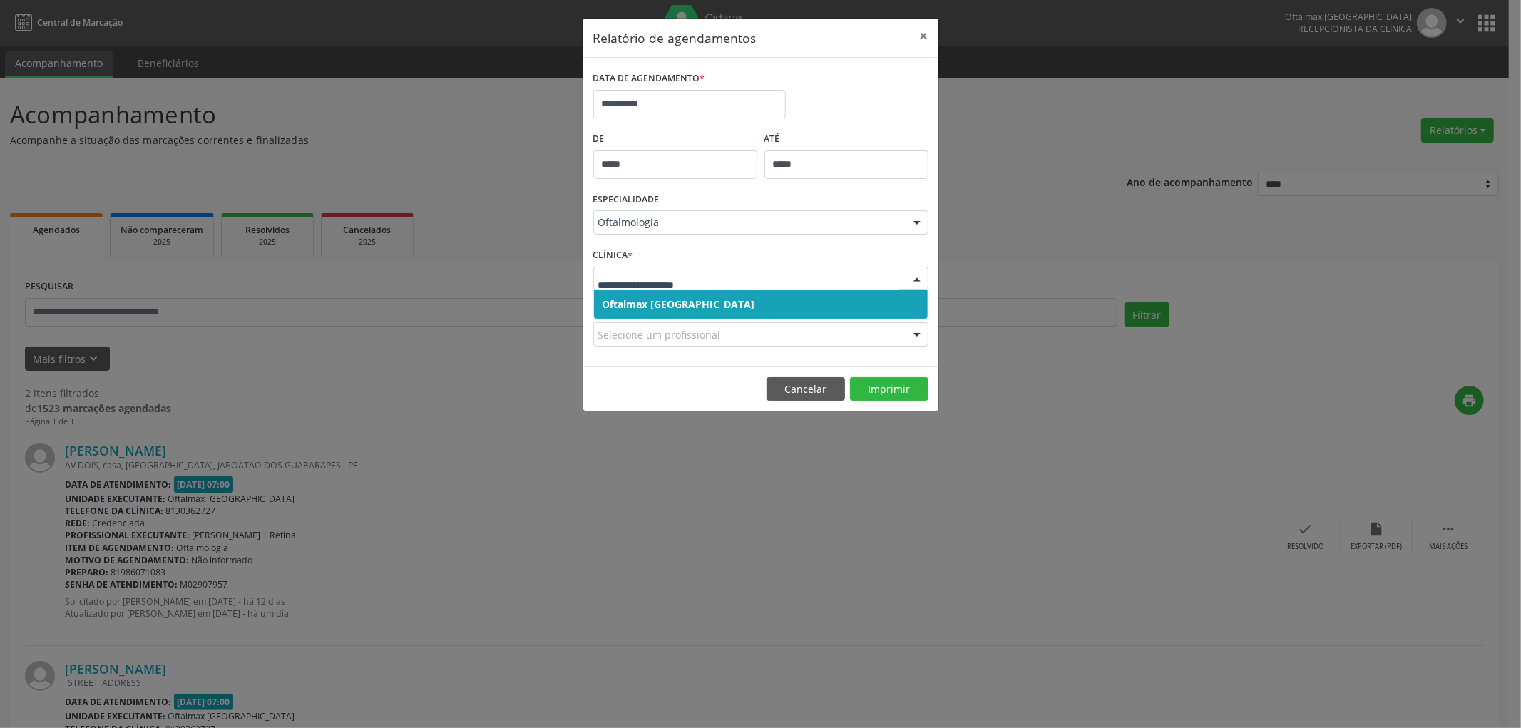  I want to click on button: Cancelar, so click(806, 389).